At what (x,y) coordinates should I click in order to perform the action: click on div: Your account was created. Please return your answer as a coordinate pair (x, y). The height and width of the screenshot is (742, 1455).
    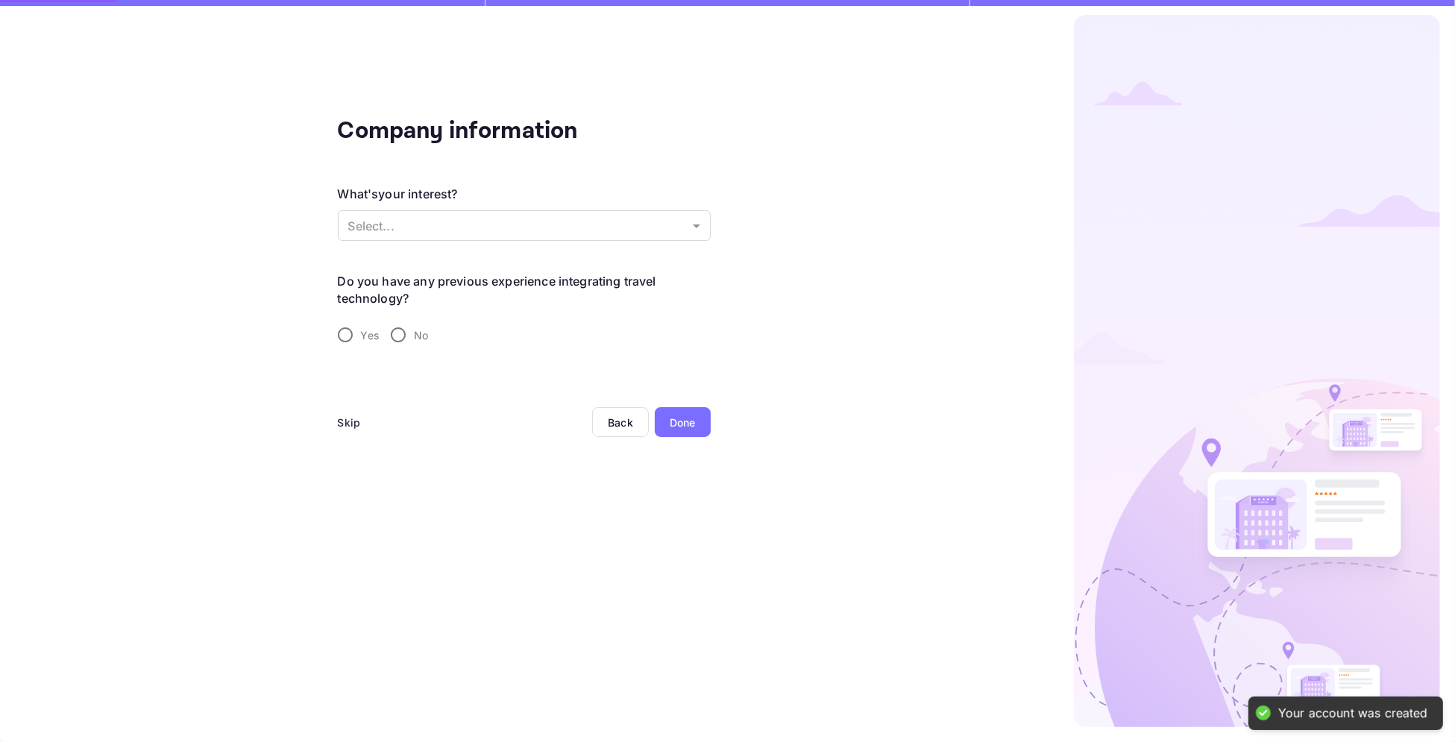
    Looking at the image, I should click on (1353, 713).